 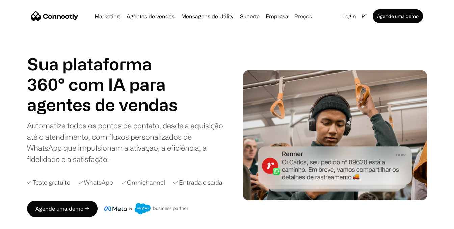 What do you see at coordinates (55, 16) in the screenshot?
I see `a: home` at bounding box center [55, 16].